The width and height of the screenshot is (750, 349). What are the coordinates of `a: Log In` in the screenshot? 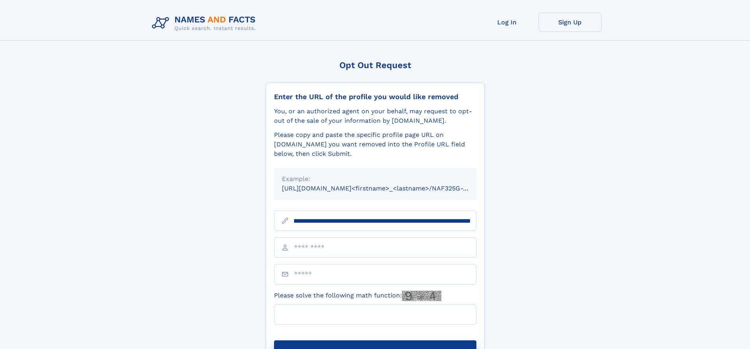 It's located at (507, 22).